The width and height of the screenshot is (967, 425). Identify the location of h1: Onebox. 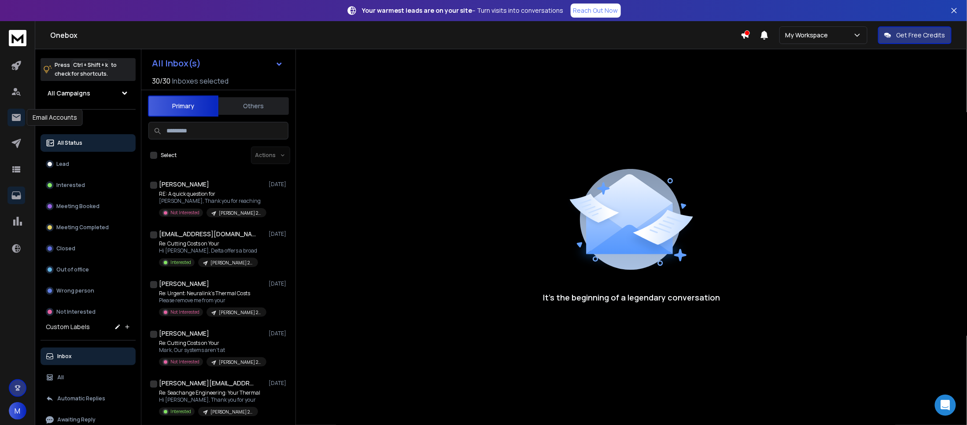
(395, 35).